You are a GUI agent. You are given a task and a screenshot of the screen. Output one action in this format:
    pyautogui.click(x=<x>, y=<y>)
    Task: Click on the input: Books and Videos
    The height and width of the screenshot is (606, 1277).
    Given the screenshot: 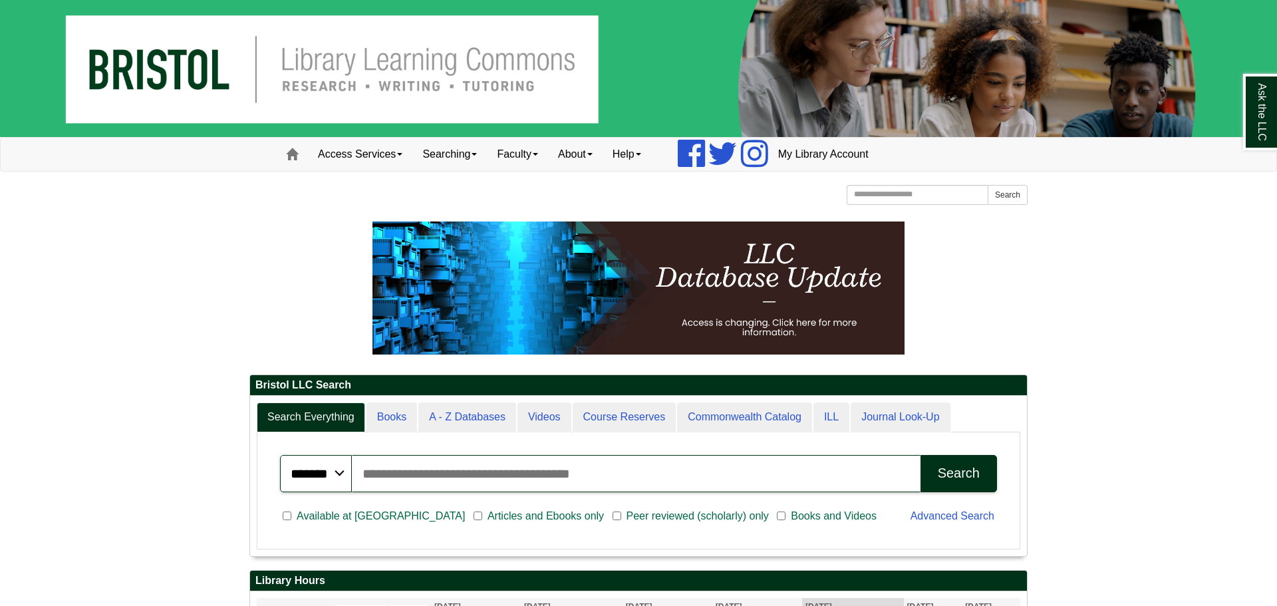 What is the action you would take?
    pyautogui.click(x=781, y=516)
    